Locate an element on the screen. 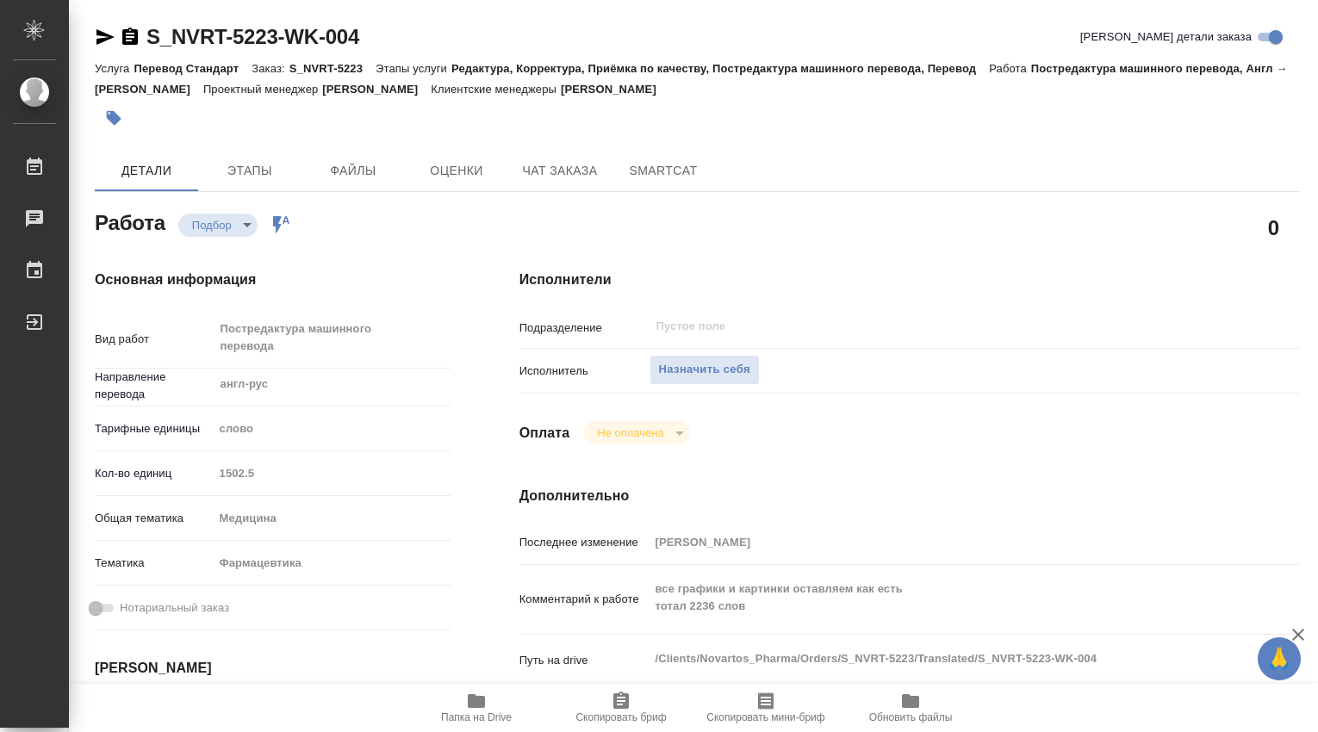 This screenshot has height=732, width=1318. p: Подразделение is located at coordinates (584, 328).